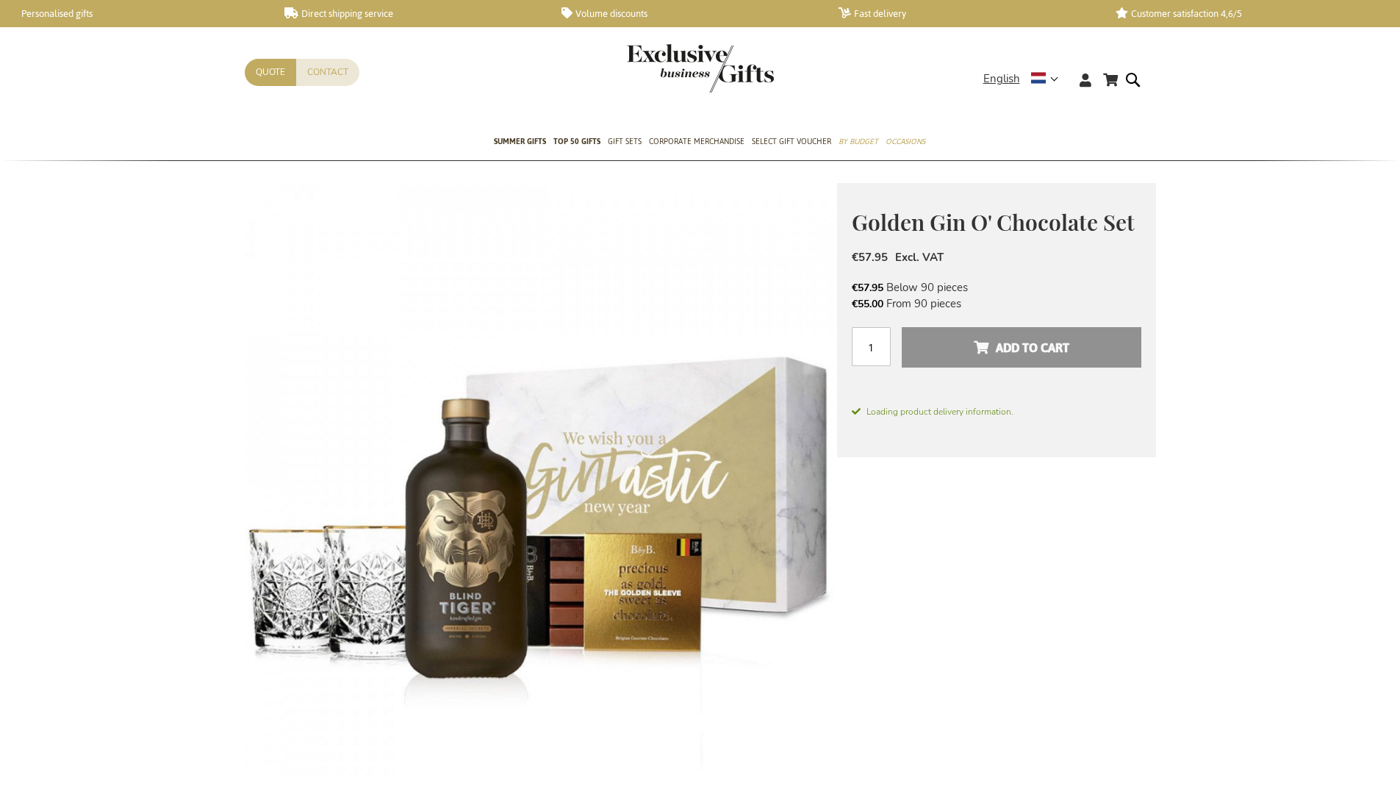 Image resolution: width=1400 pixels, height=794 pixels. What do you see at coordinates (520, 143) in the screenshot?
I see `a: Summer Gifts` at bounding box center [520, 143].